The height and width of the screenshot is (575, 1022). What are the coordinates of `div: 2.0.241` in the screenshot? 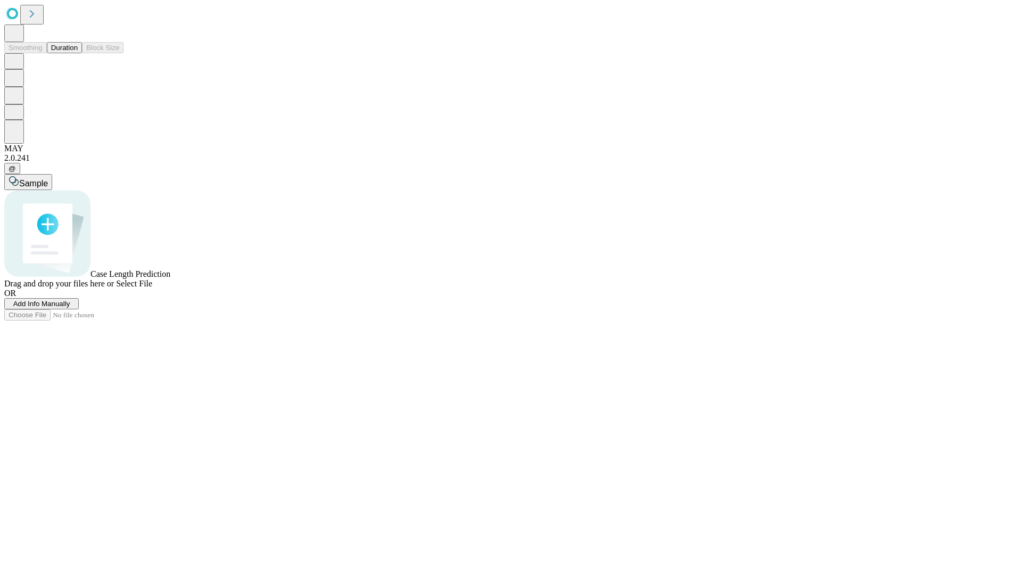 It's located at (511, 158).